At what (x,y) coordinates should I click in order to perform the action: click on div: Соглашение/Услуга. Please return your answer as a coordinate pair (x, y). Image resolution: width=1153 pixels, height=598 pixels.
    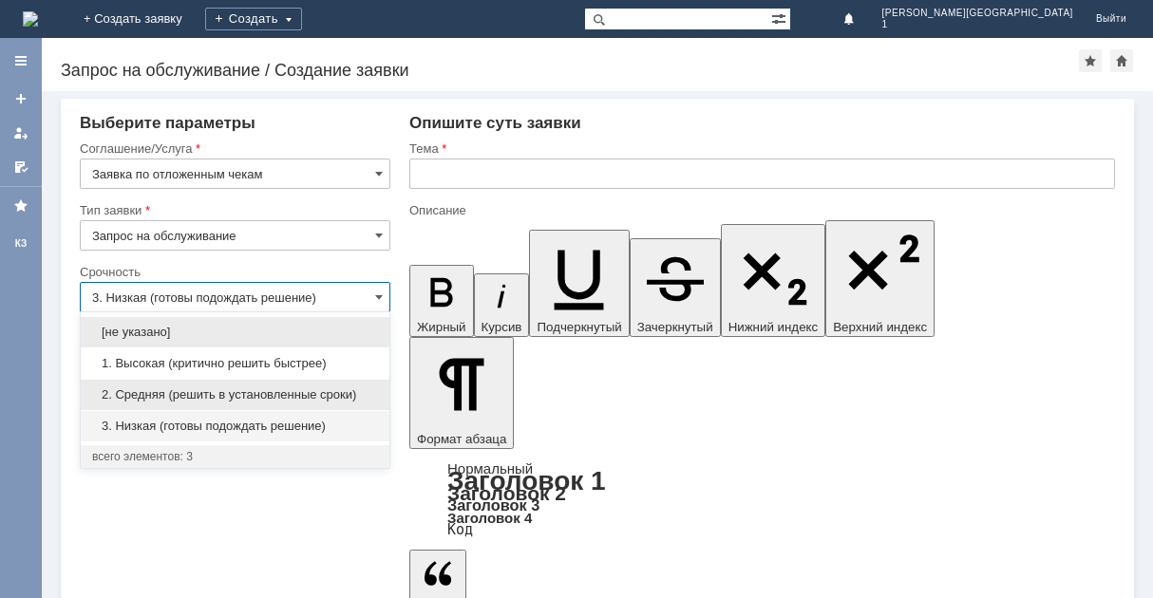
    Looking at the image, I should click on (233, 148).